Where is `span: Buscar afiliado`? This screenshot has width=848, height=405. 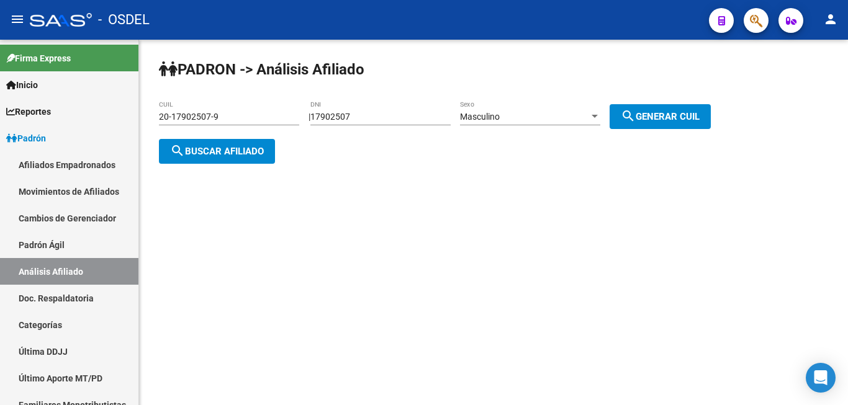 span: Buscar afiliado is located at coordinates (217, 152).